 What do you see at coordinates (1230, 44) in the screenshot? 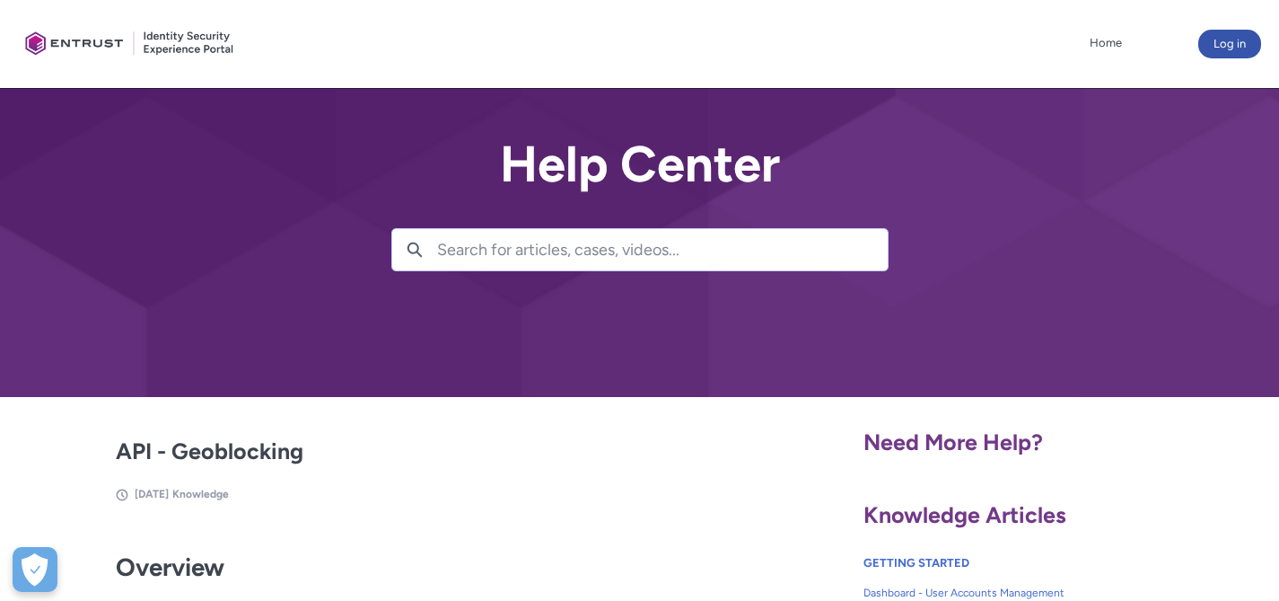
I see `button: Log in` at bounding box center [1230, 44].